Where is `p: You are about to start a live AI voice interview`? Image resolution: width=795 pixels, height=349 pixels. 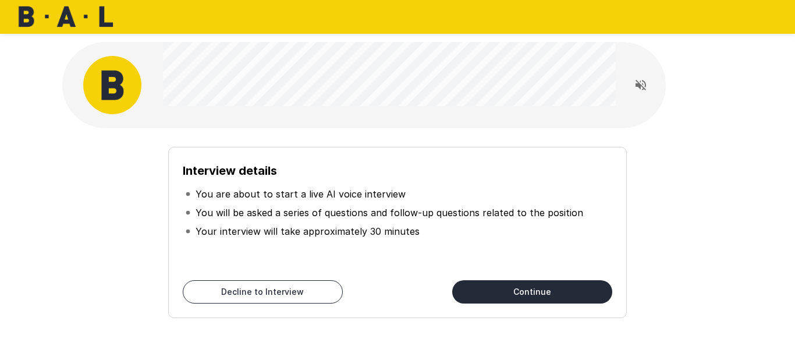 p: You are about to start a live AI voice interview is located at coordinates (300, 194).